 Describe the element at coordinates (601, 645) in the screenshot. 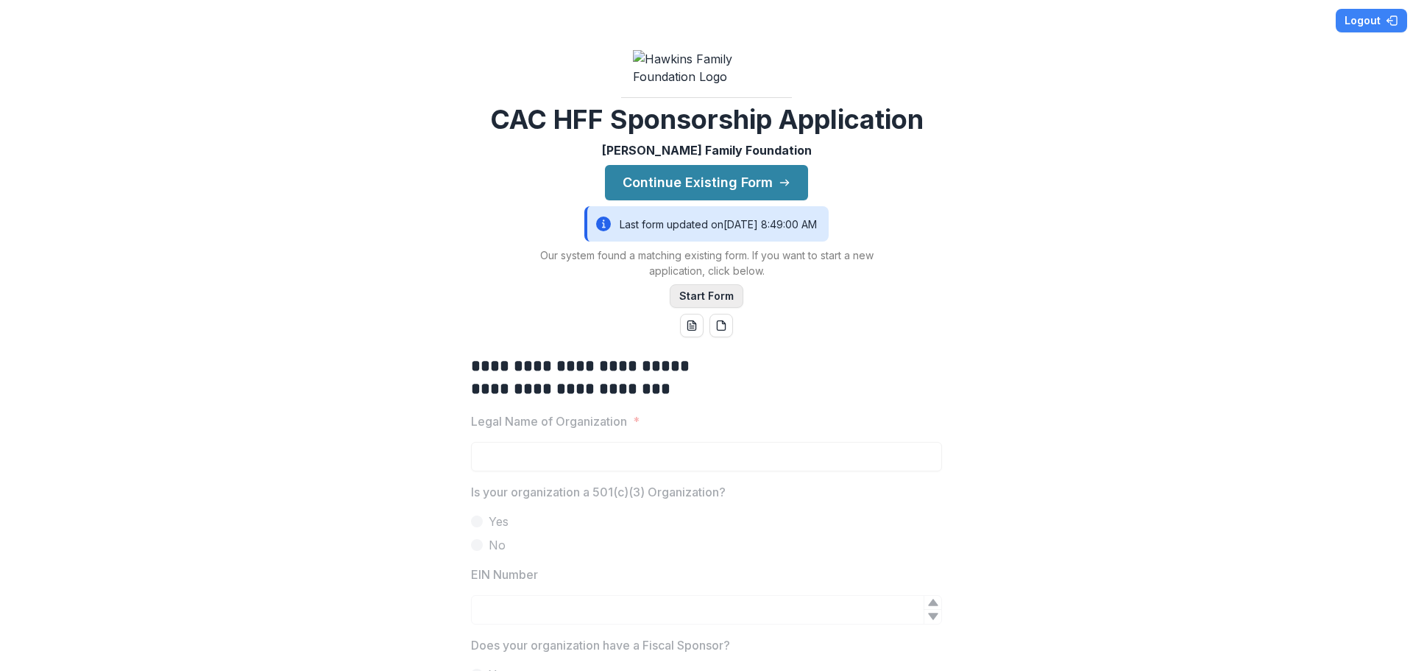

I see `p: Does your organization have a Fiscal Sponsor?` at that location.